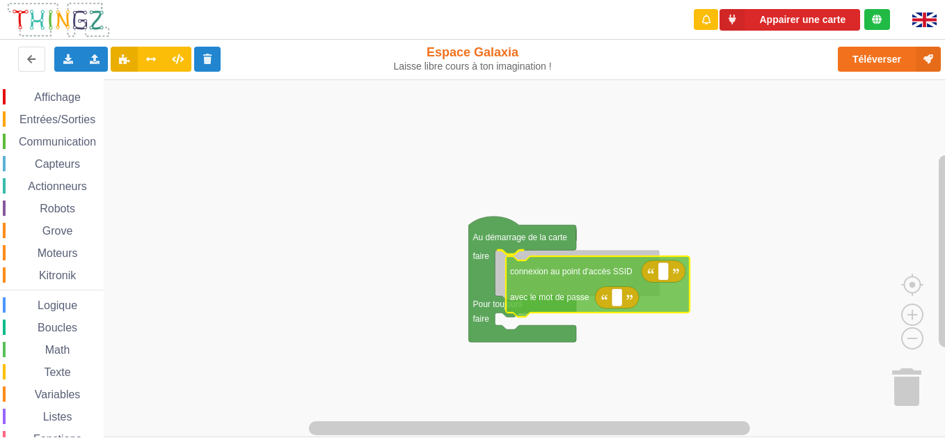 Image resolution: width=945 pixels, height=447 pixels. I want to click on span: Kitronik, so click(57, 275).